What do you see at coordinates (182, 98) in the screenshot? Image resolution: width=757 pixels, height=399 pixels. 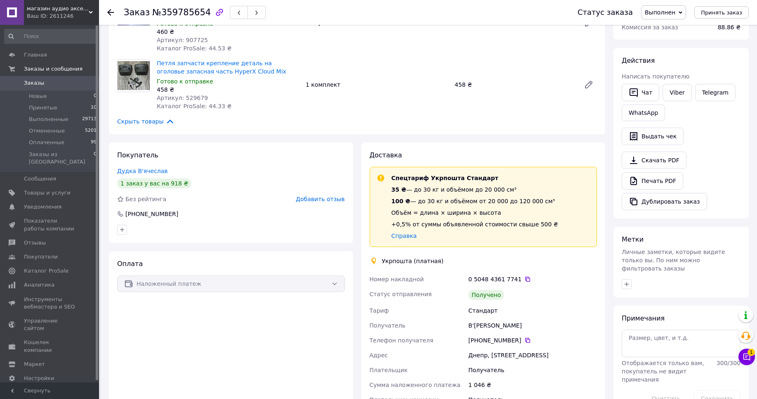 I see `span: Артикул: 529679` at bounding box center [182, 98].